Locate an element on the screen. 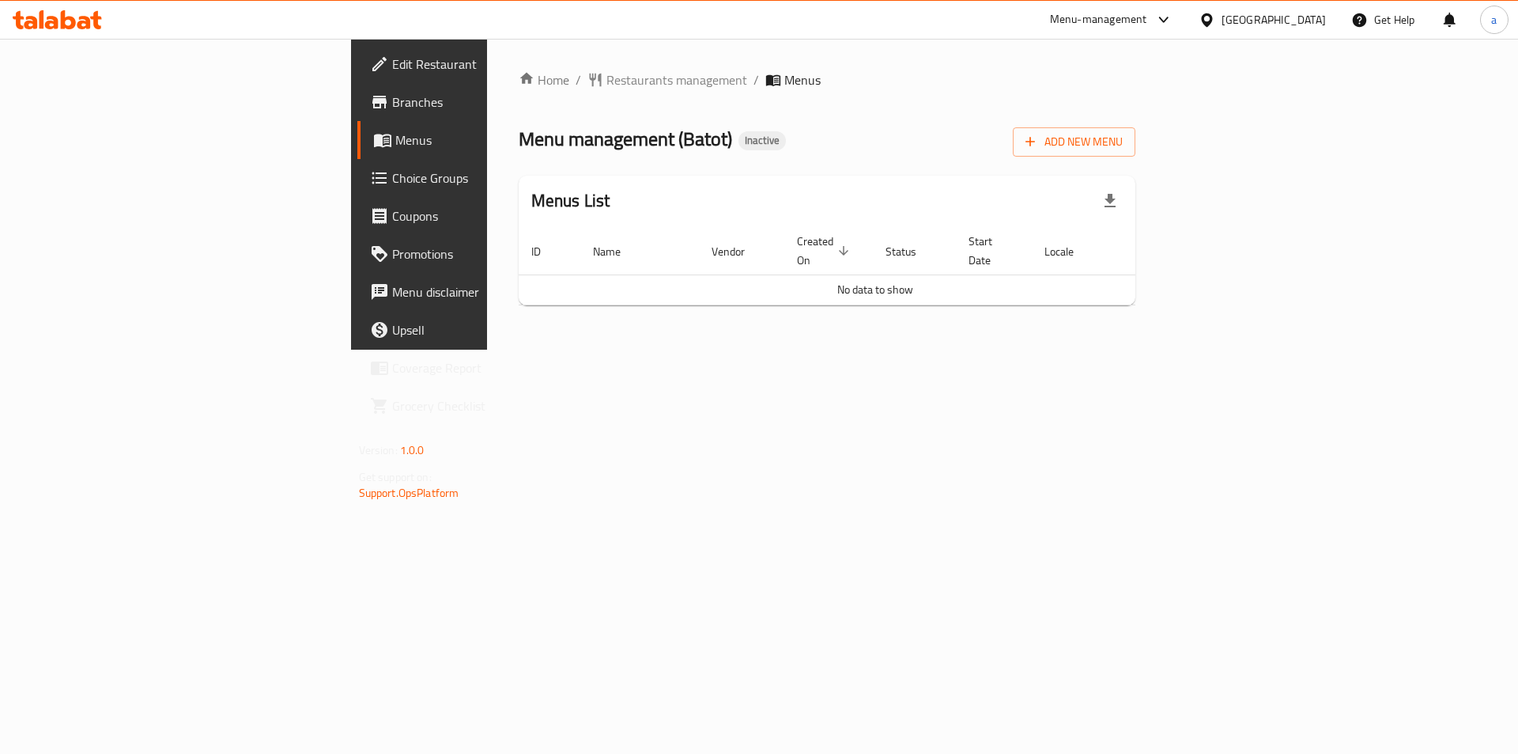 The height and width of the screenshot is (754, 1518). span: Promotions is located at coordinates (492, 254).